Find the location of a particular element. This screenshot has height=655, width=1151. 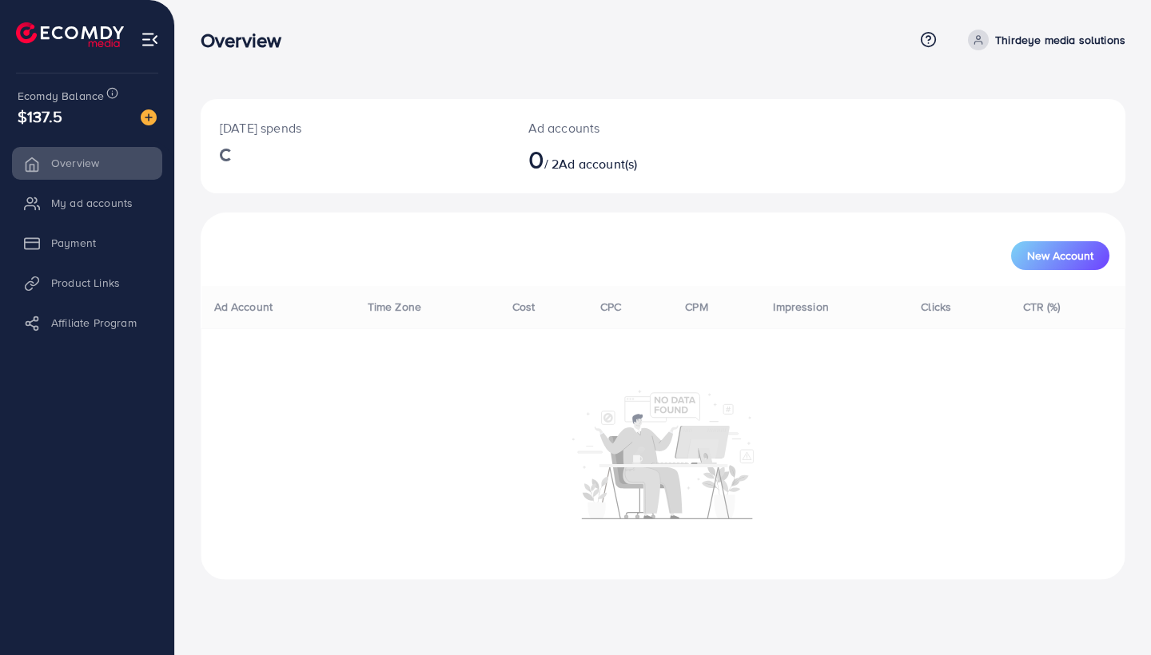

span: 0 is located at coordinates (536, 159).